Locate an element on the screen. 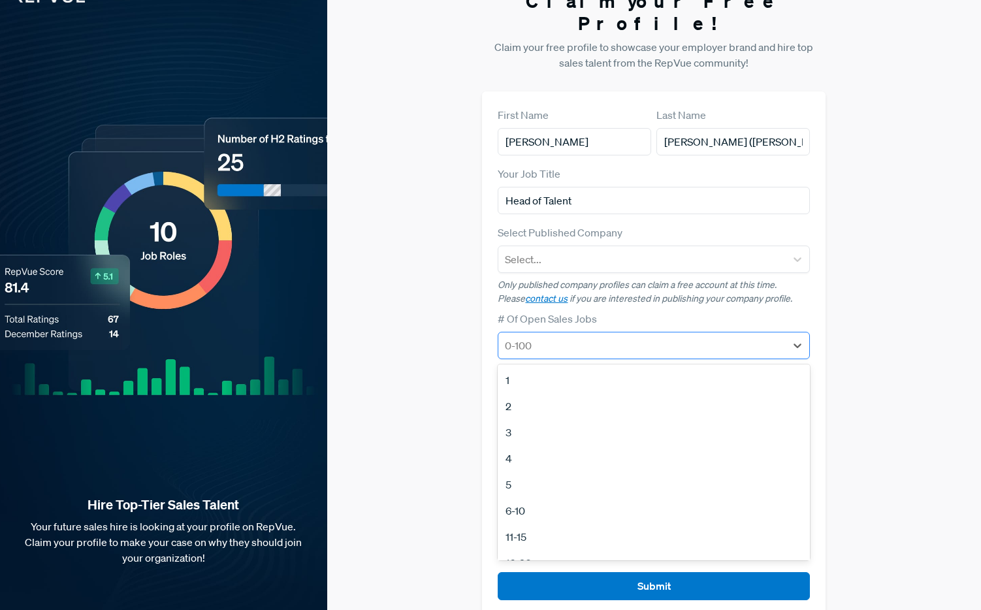 The image size is (981, 610). div: 1 is located at coordinates (654, 380).